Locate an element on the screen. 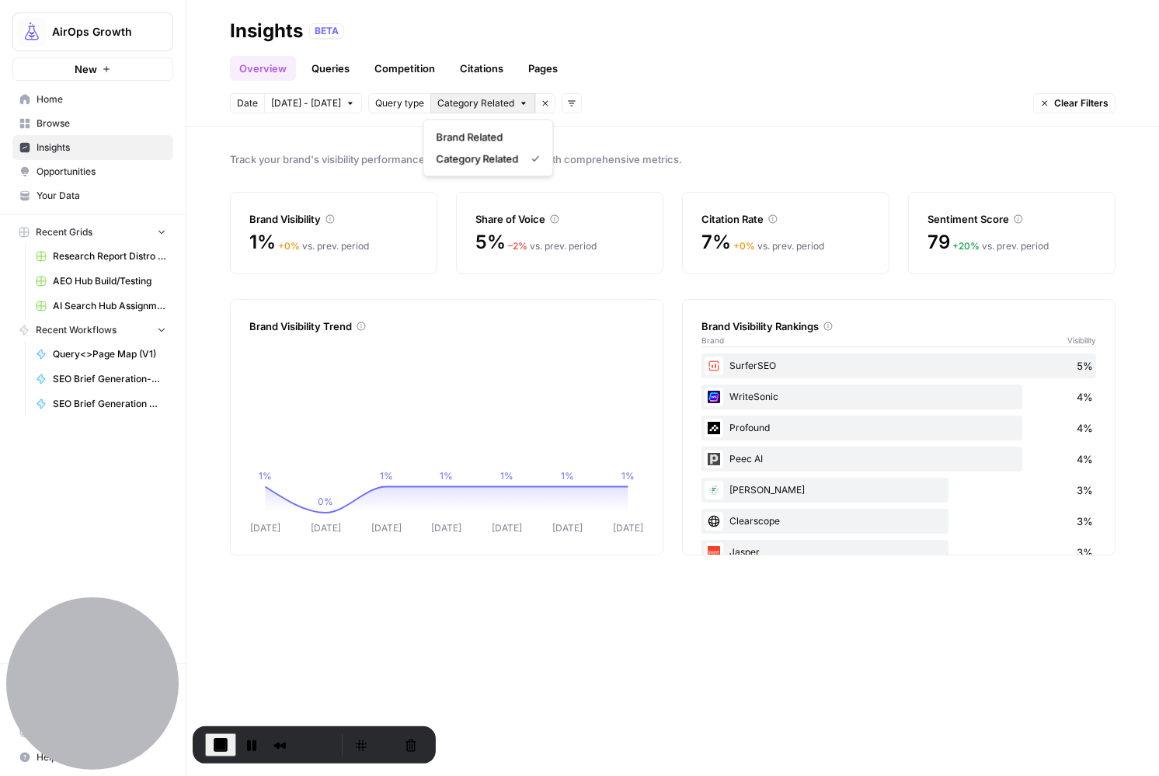  span: Visibility is located at coordinates (1081, 340).